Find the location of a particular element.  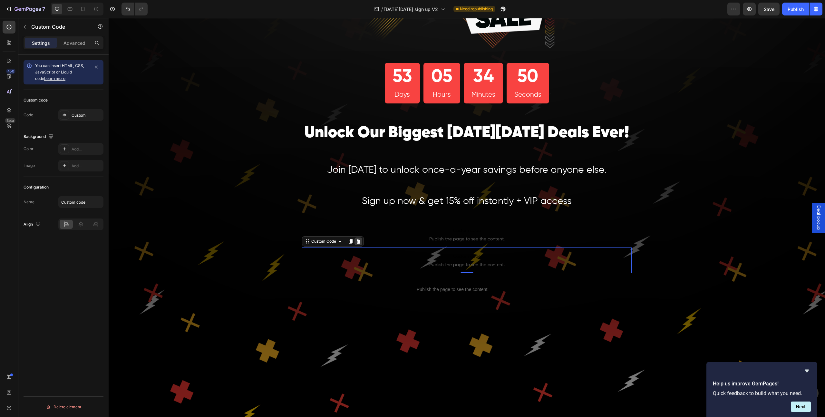

span: Save is located at coordinates (769, 9).